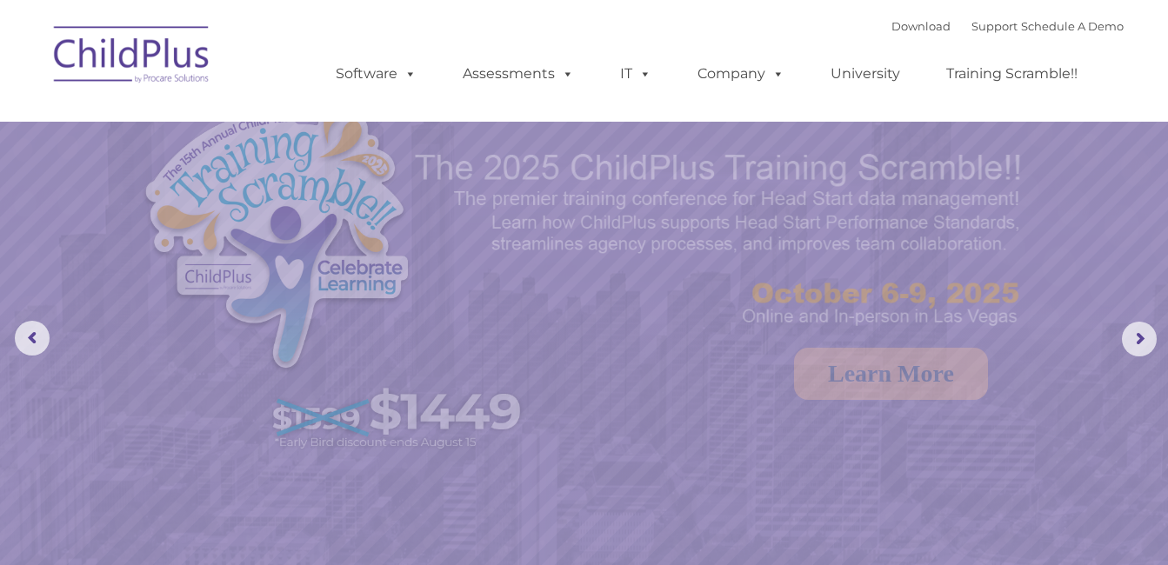 The height and width of the screenshot is (565, 1168). I want to click on a: Software, so click(376, 74).